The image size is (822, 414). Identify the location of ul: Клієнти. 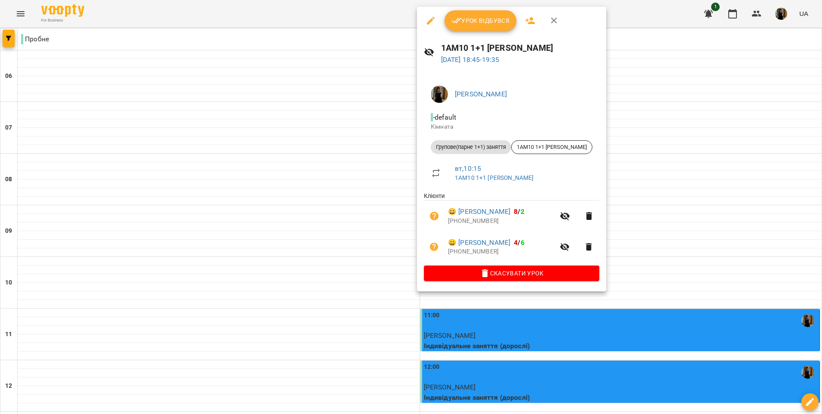
(512, 228).